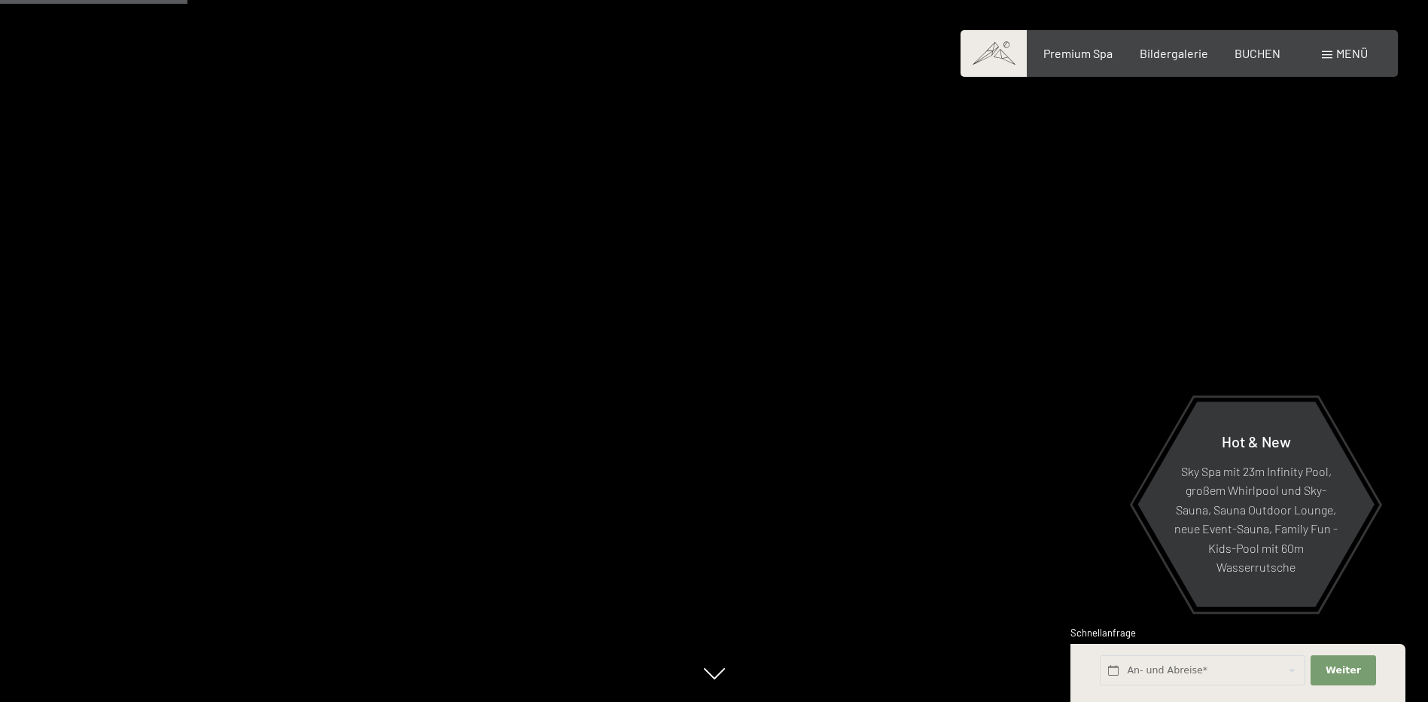 Image resolution: width=1428 pixels, height=702 pixels. Describe the element at coordinates (1078, 53) in the screenshot. I see `a: Premium Spa` at that location.